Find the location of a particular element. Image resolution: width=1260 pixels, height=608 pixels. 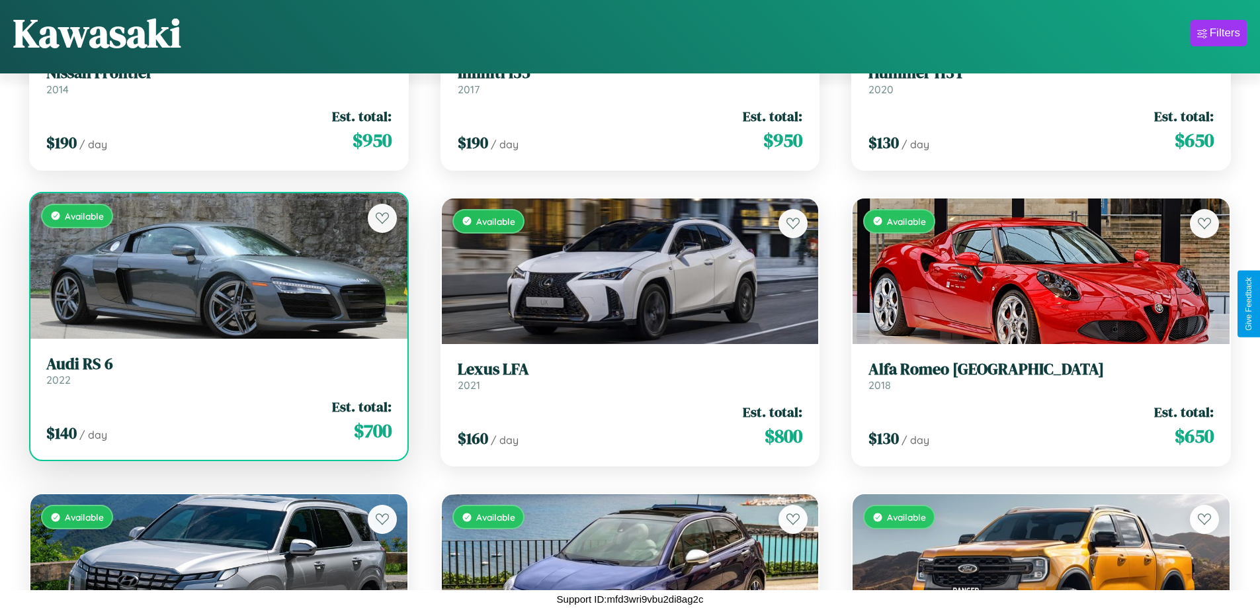

a: Hummer H3T2020 is located at coordinates (1041, 79).